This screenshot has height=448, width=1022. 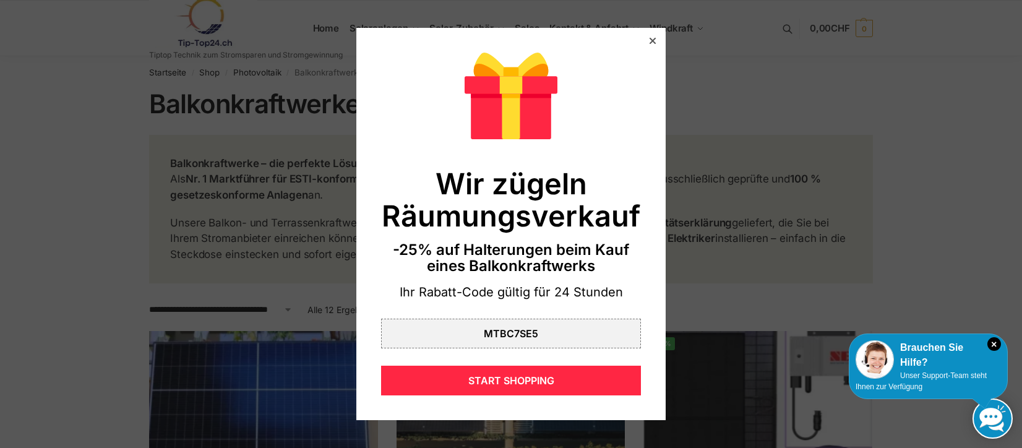 I want to click on div: -25% auf Halterungen beim Kauf eines Balkonkraftwerks, so click(x=511, y=258).